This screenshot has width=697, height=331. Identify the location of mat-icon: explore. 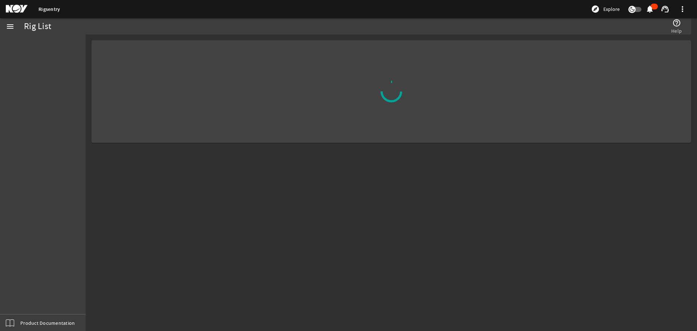
(595, 9).